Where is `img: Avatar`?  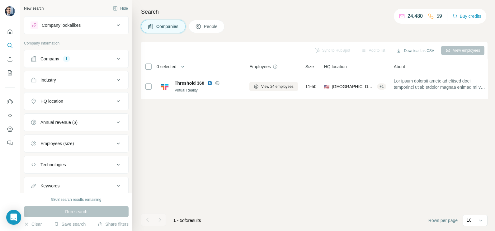
img: Avatar is located at coordinates (10, 11).